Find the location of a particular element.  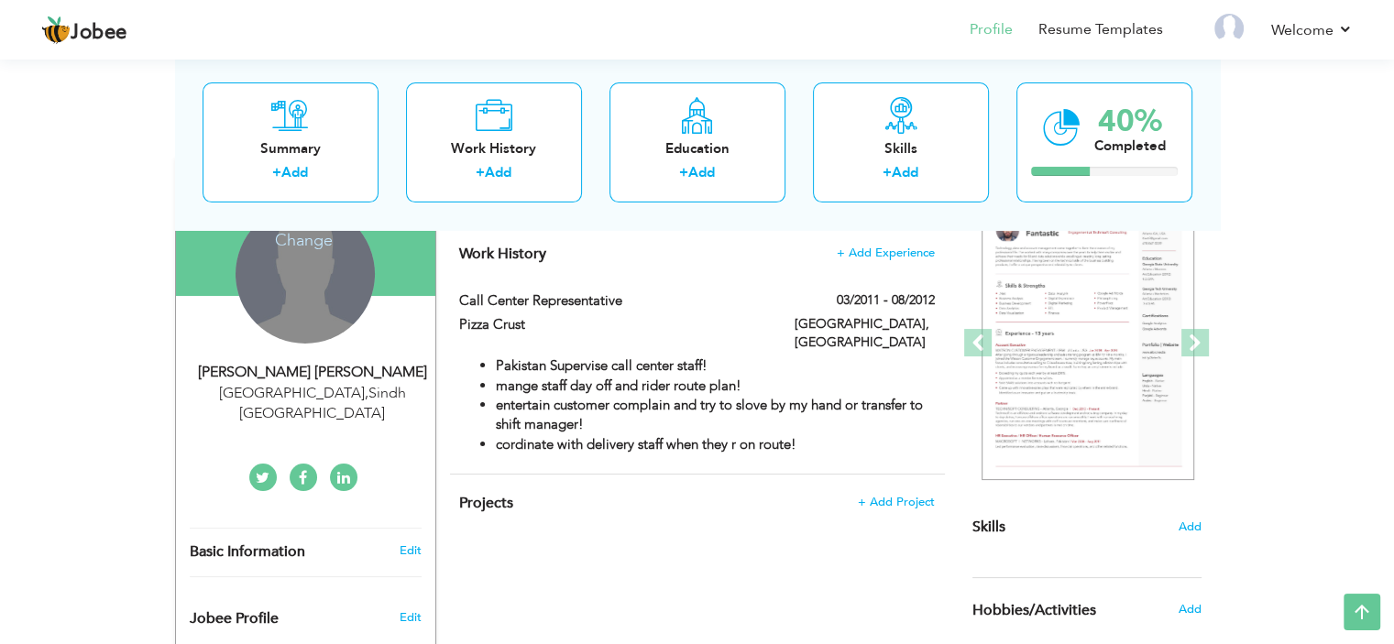

a: Jobee is located at coordinates (84, 30).